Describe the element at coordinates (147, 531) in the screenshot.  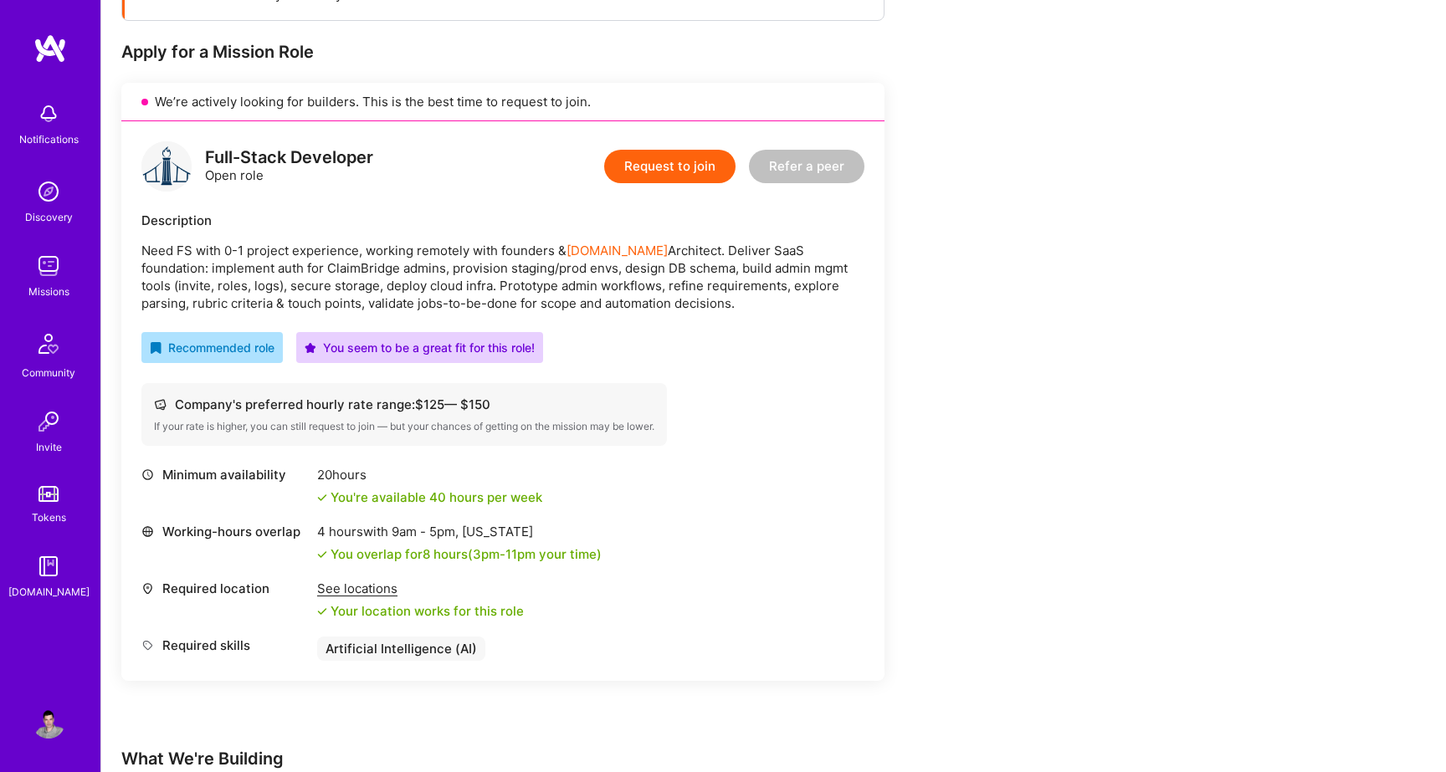
I see `i: icon World` at that location.